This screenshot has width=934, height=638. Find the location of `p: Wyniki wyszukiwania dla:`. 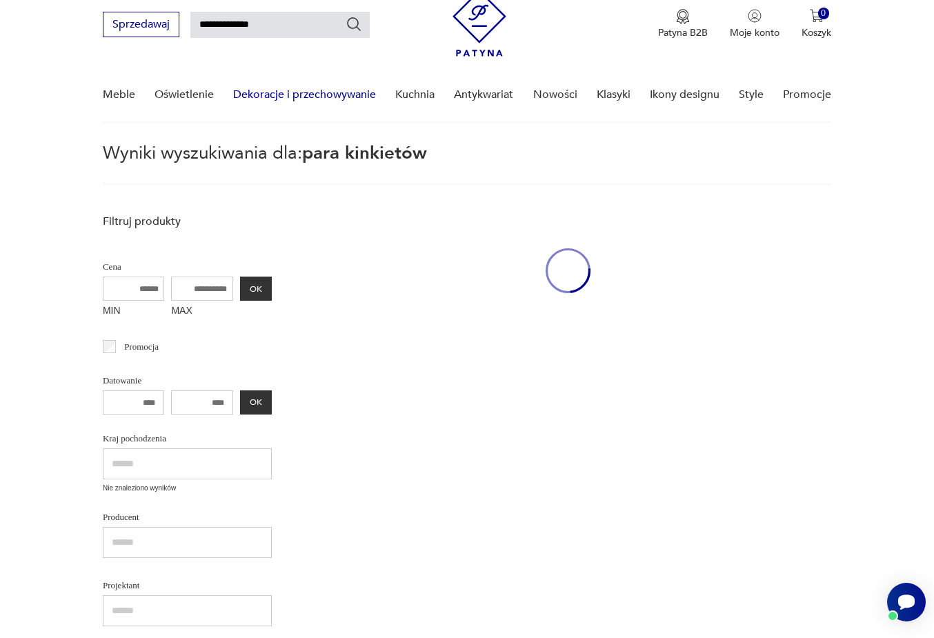

p: Wyniki wyszukiwania dla: is located at coordinates (467, 165).